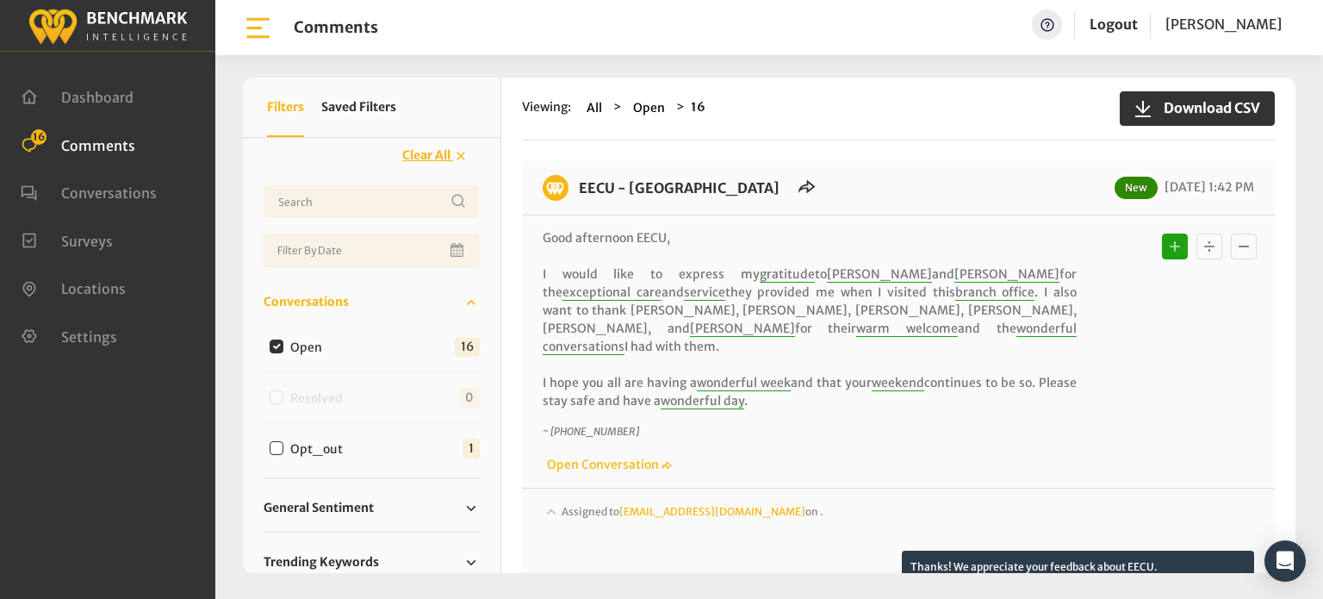 The width and height of the screenshot is (1323, 599). I want to click on span: Trending Keywords, so click(321, 562).